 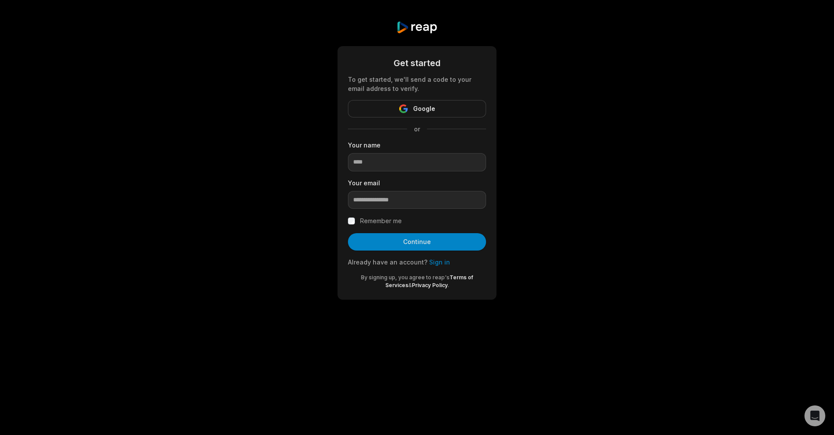 What do you see at coordinates (417, 242) in the screenshot?
I see `button: Continue` at bounding box center [417, 242].